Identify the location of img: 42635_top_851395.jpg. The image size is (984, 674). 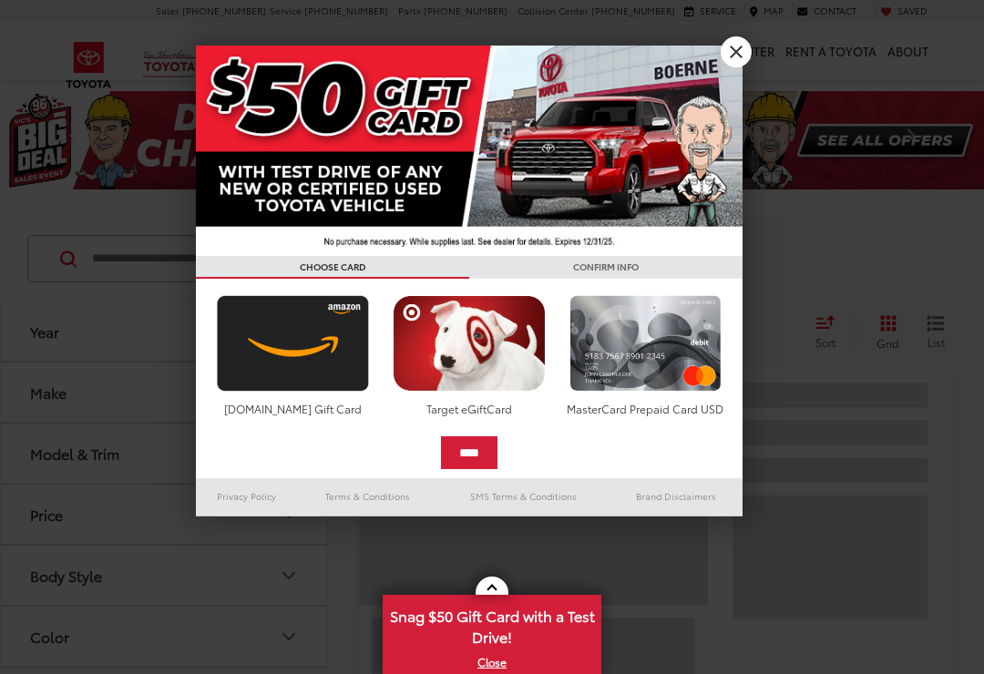
(469, 150).